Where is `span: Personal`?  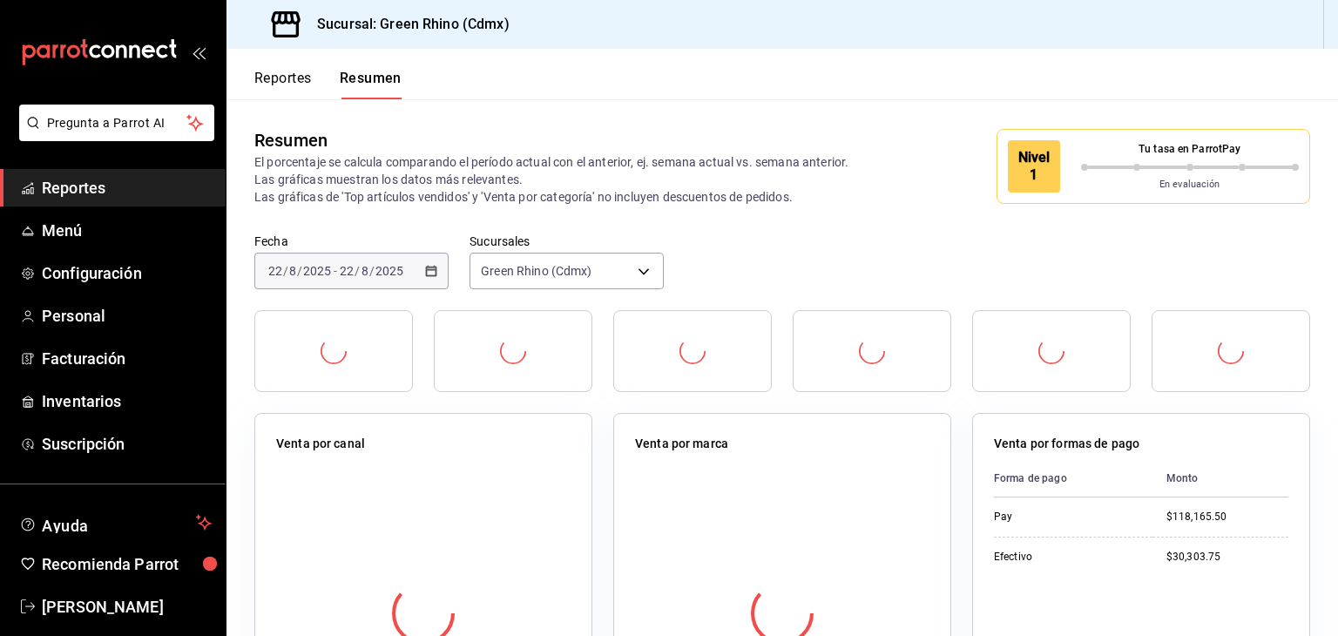
span: Personal is located at coordinates (126, 315).